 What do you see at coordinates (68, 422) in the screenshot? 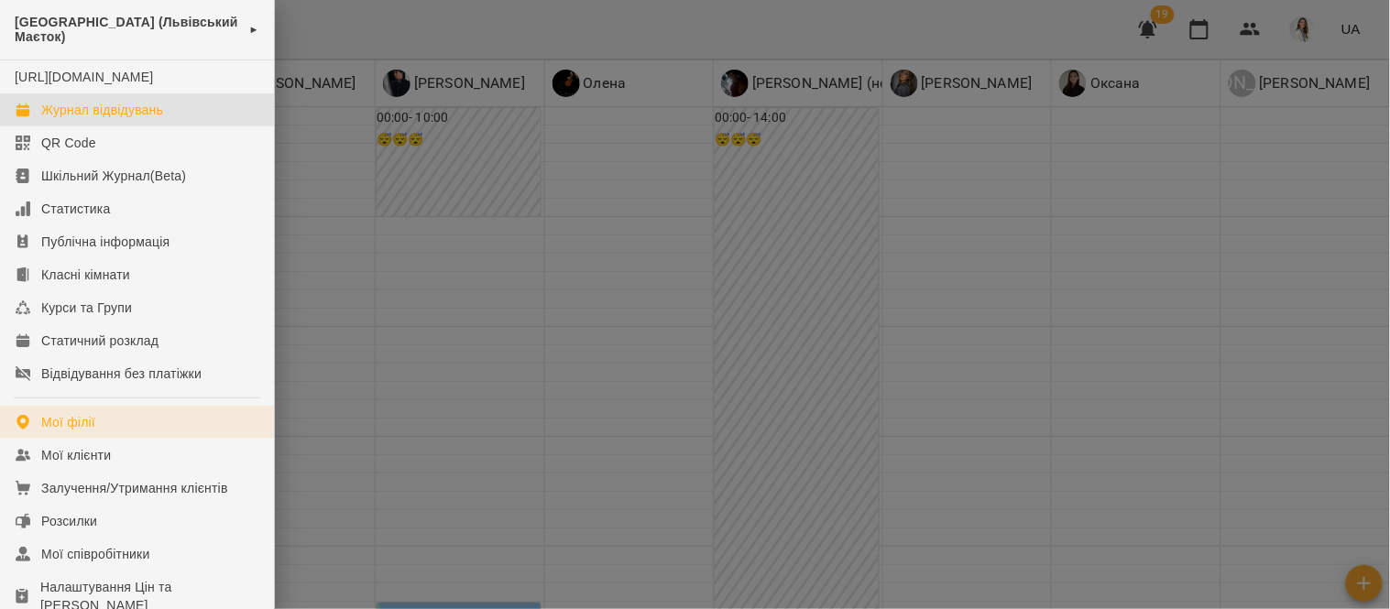
I see `div: Мої філії` at bounding box center [68, 422].